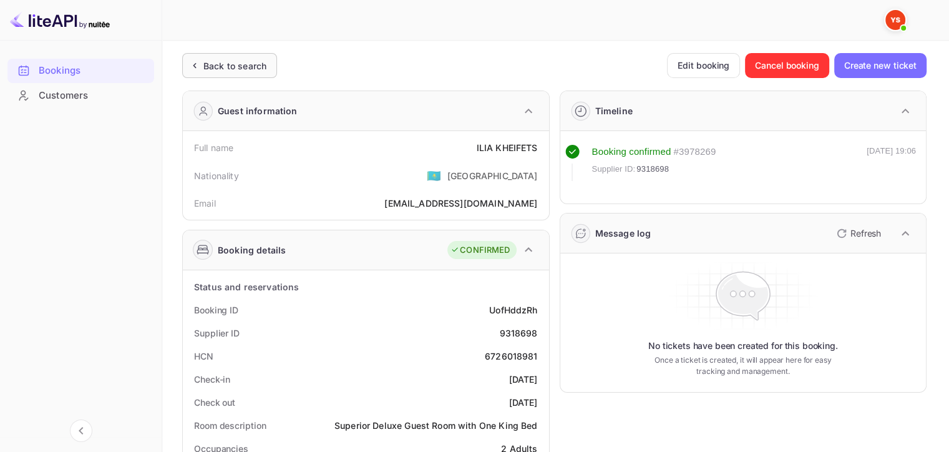 This screenshot has height=452, width=949. What do you see at coordinates (60, 20) in the screenshot?
I see `img: LiteAPI logo` at bounding box center [60, 20].